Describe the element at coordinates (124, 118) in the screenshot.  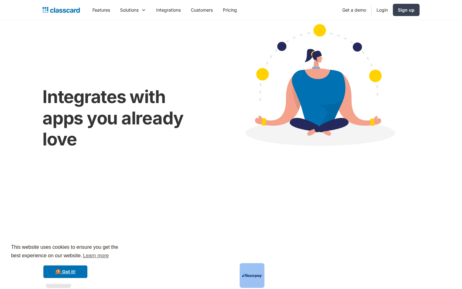
I see `h1: Integrates with apps you already love` at that location.